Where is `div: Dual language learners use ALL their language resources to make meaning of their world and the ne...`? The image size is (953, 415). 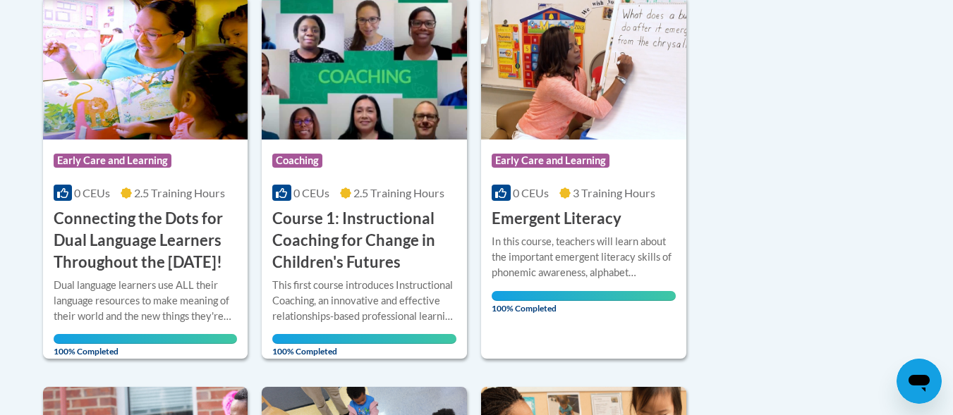 div: Dual language learners use ALL their language resources to make meaning of their world and the ne... is located at coordinates (145, 301).